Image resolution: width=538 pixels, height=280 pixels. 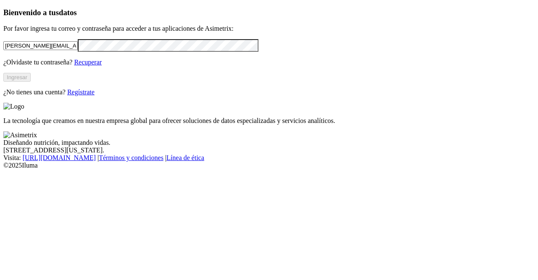 I want to click on img: Asimetrix, so click(x=20, y=135).